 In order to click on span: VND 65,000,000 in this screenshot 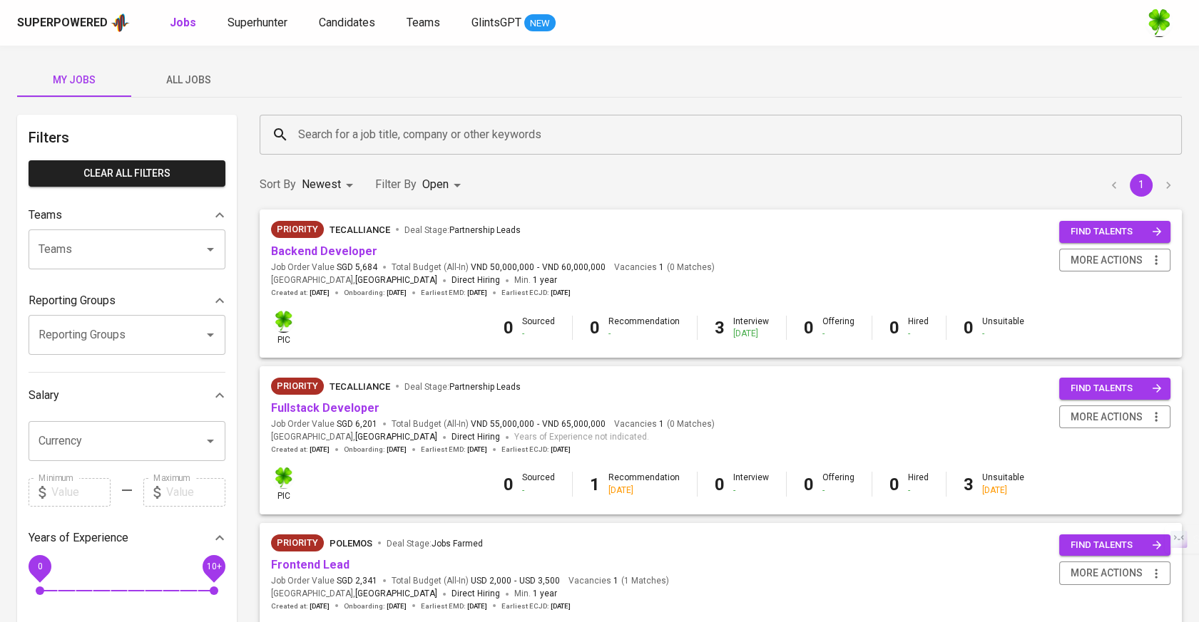, I will do `click(573, 424)`.